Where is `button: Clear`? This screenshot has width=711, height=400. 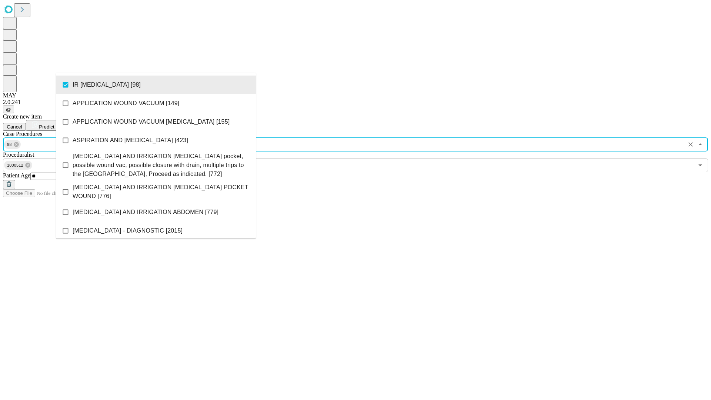 button: Clear is located at coordinates (691, 144).